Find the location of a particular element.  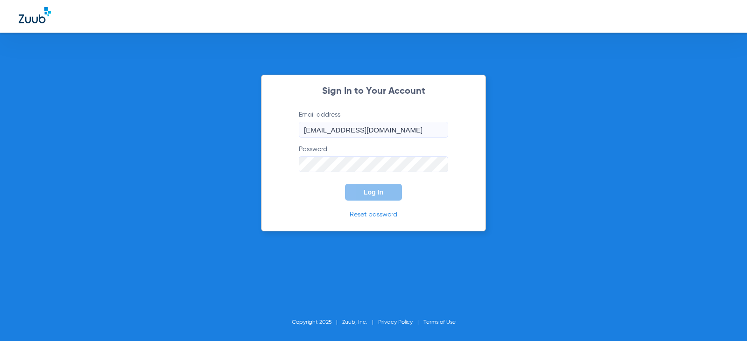

input: Password is located at coordinates (373, 164).